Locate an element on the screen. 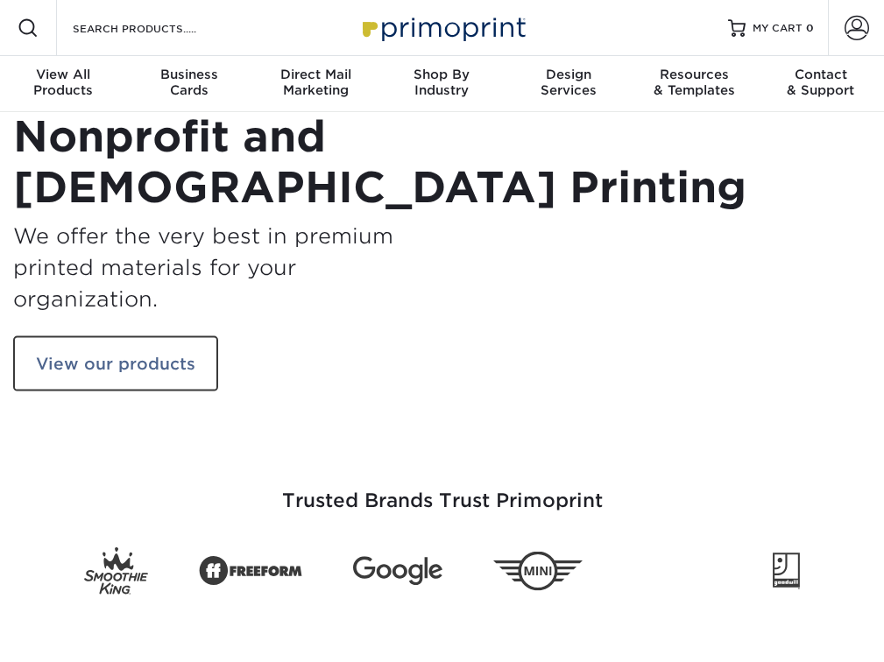 Image resolution: width=884 pixels, height=662 pixels. div: Cards is located at coordinates (189, 82).